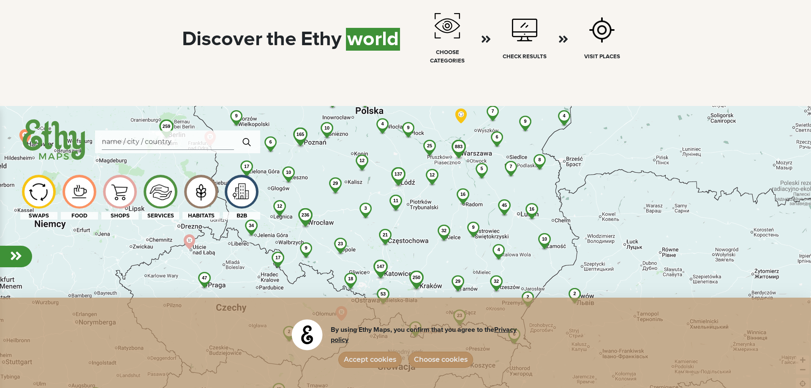 The image size is (811, 388). What do you see at coordinates (399, 181) in the screenshot?
I see `img: 137` at bounding box center [399, 181].